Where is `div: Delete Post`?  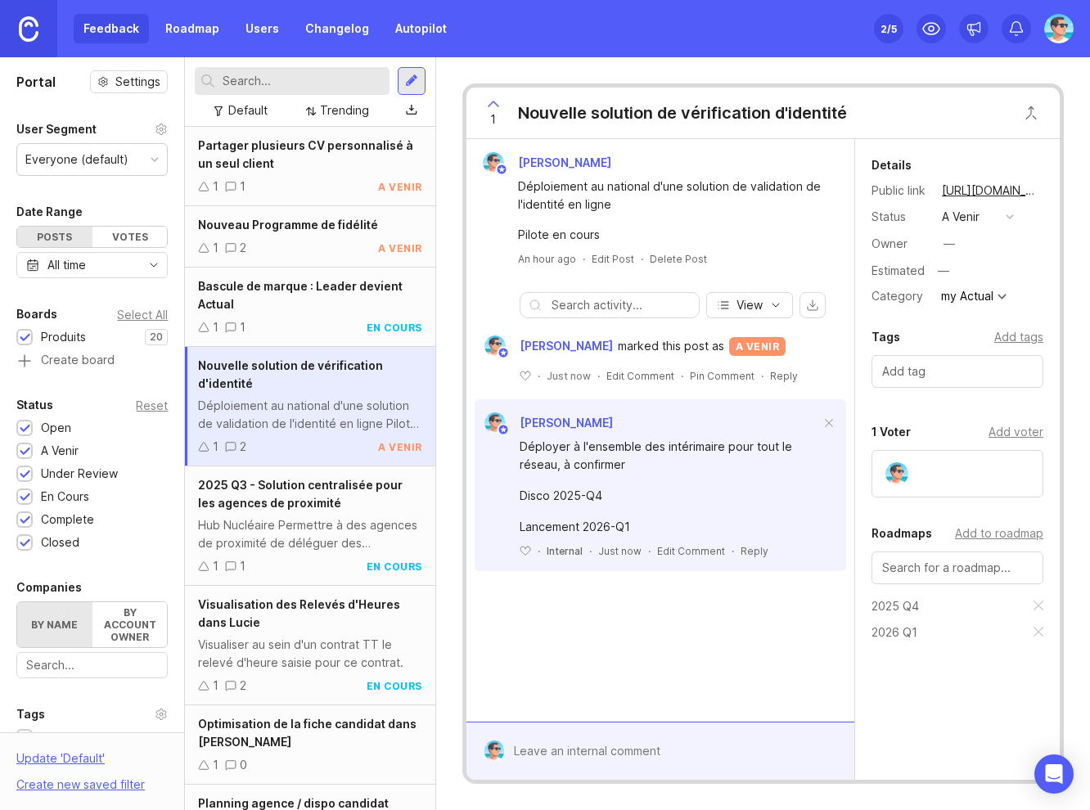
div: Delete Post is located at coordinates (678, 259).